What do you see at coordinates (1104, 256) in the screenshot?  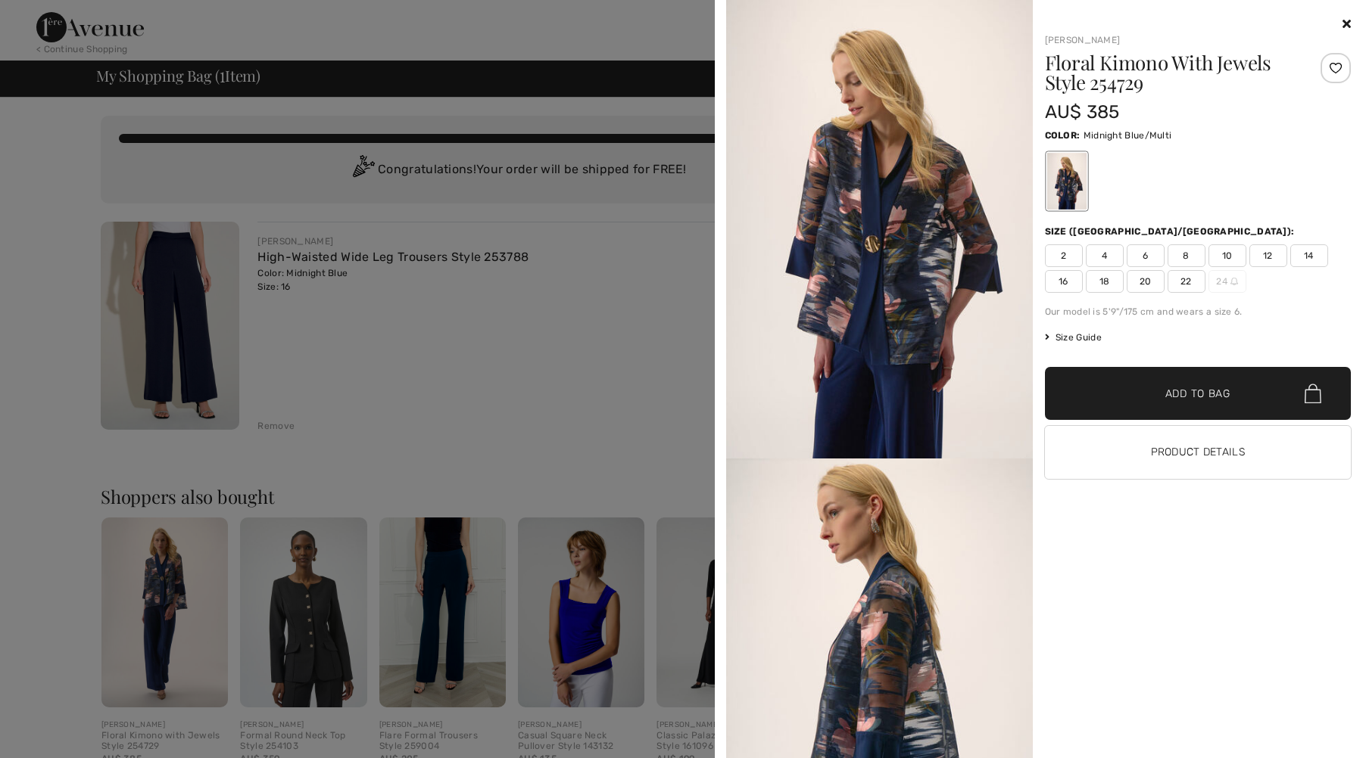 I see `span: 4` at bounding box center [1104, 256].